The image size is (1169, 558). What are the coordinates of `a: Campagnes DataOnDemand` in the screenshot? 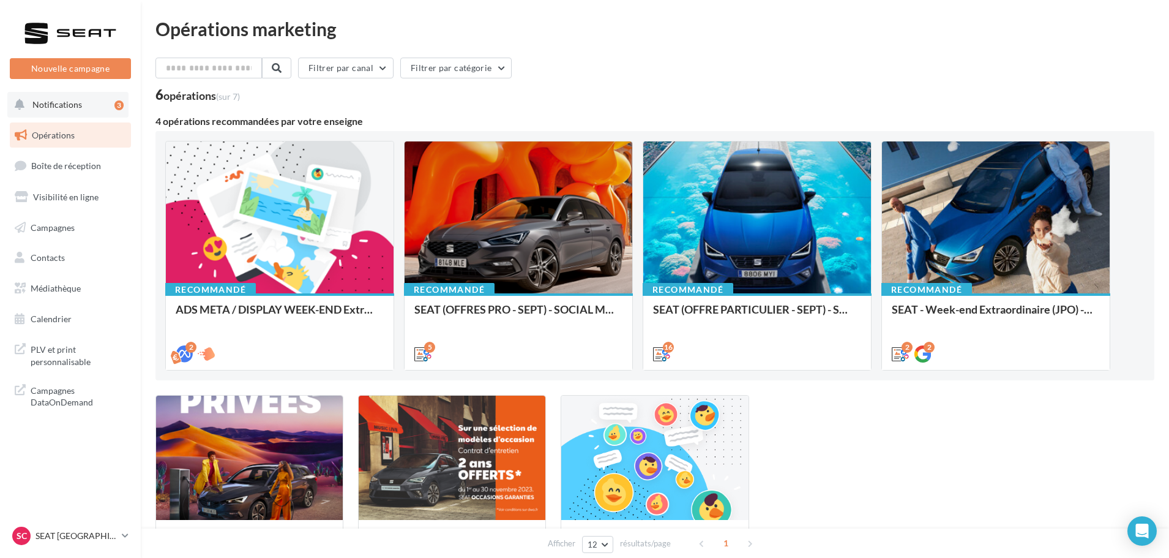 It's located at (70, 395).